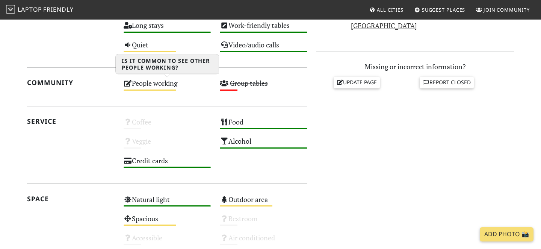  Describe the element at coordinates (263, 48) in the screenshot. I see `div: Video/audio calls` at that location.